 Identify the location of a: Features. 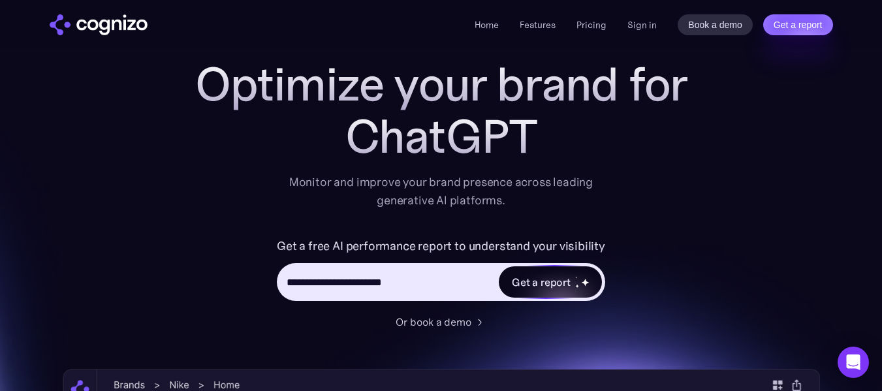
(537, 25).